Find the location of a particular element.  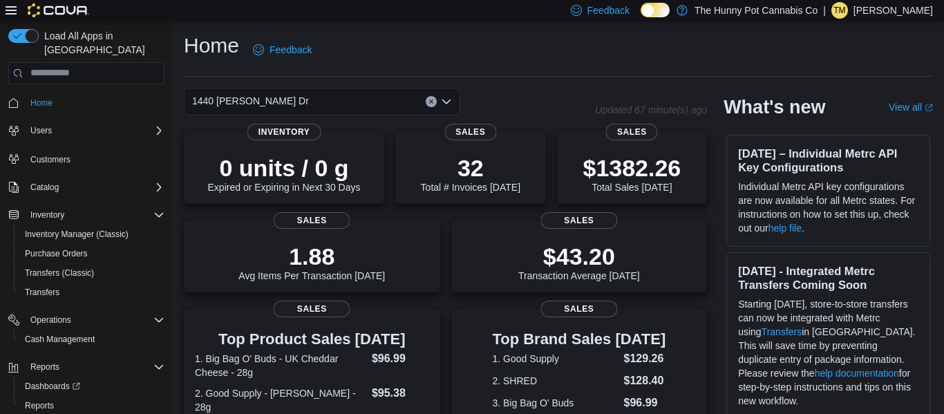

dd: $128.40 is located at coordinates (645, 381).